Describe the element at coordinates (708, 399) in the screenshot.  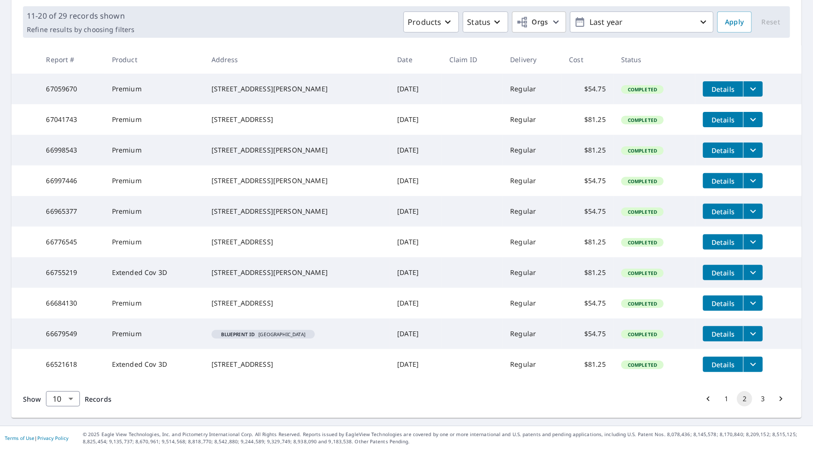
I see `button: Go to previous page` at that location.